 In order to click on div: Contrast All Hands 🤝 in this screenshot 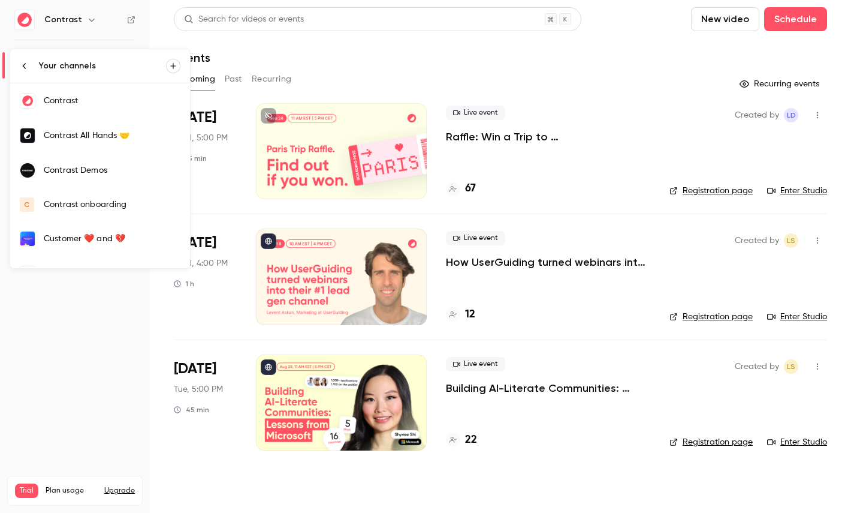, I will do `click(112, 136)`.